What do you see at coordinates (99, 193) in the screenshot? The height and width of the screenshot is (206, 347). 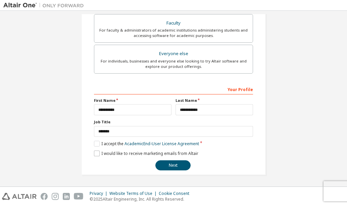 I see `div: Privacy` at bounding box center [99, 193].